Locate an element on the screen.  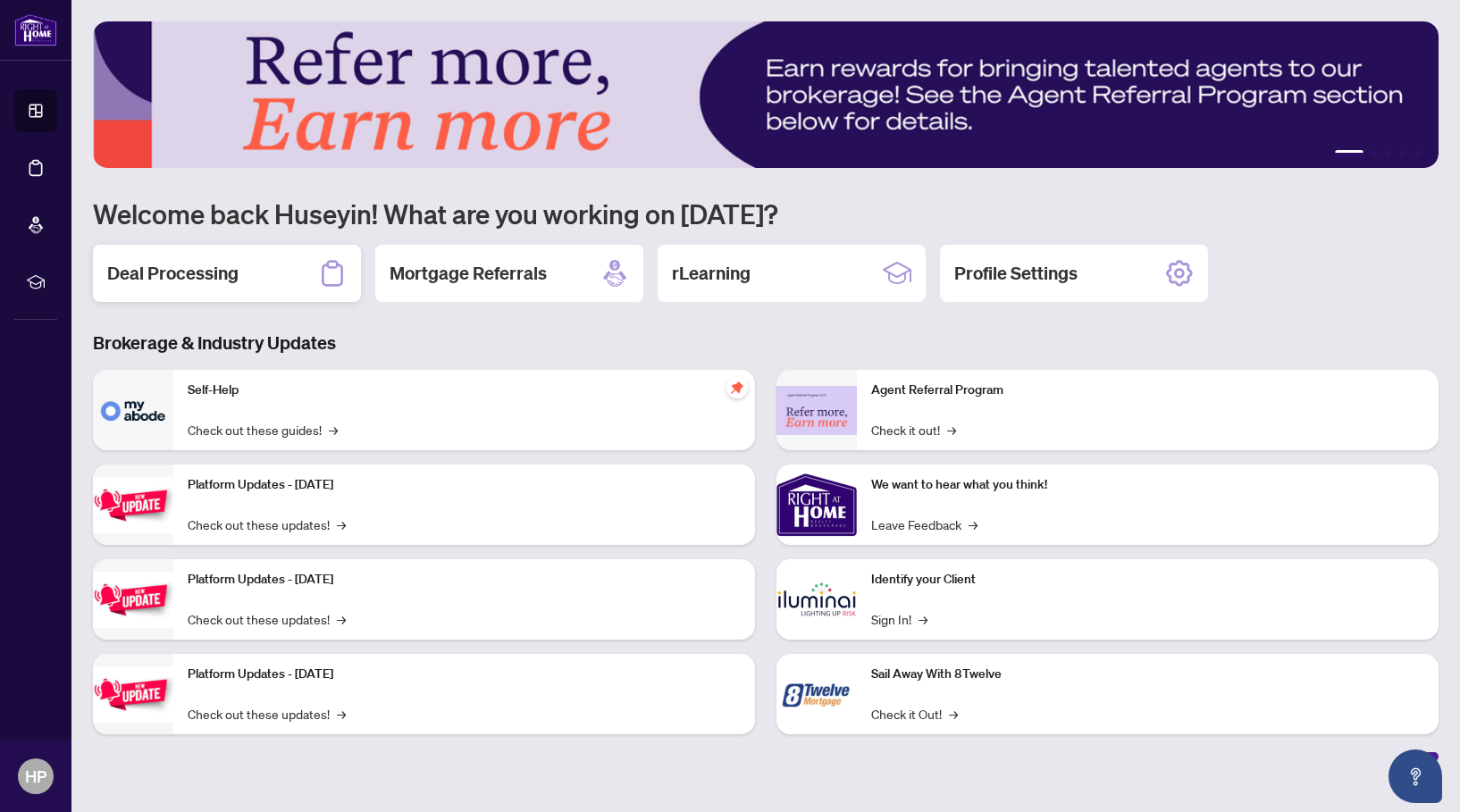
img: logo is located at coordinates (36, 30).